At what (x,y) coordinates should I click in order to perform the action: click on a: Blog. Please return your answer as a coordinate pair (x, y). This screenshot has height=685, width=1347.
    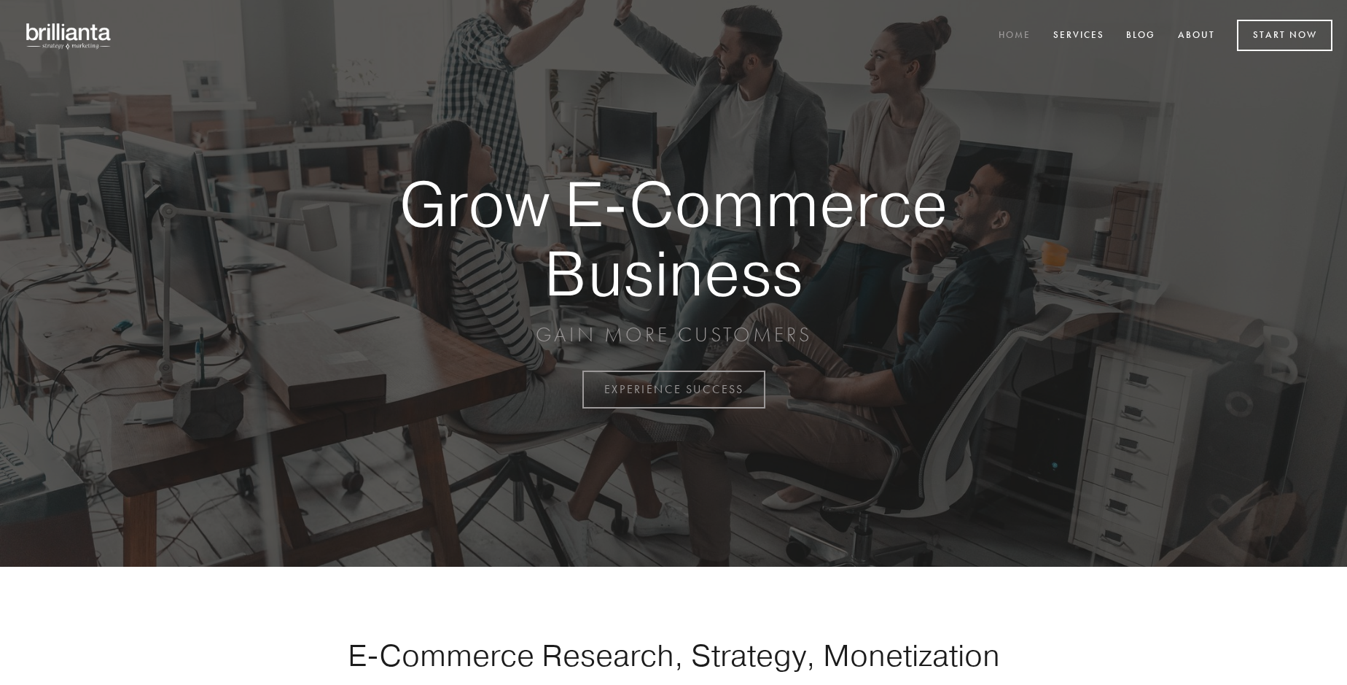
    Looking at the image, I should click on (1141, 36).